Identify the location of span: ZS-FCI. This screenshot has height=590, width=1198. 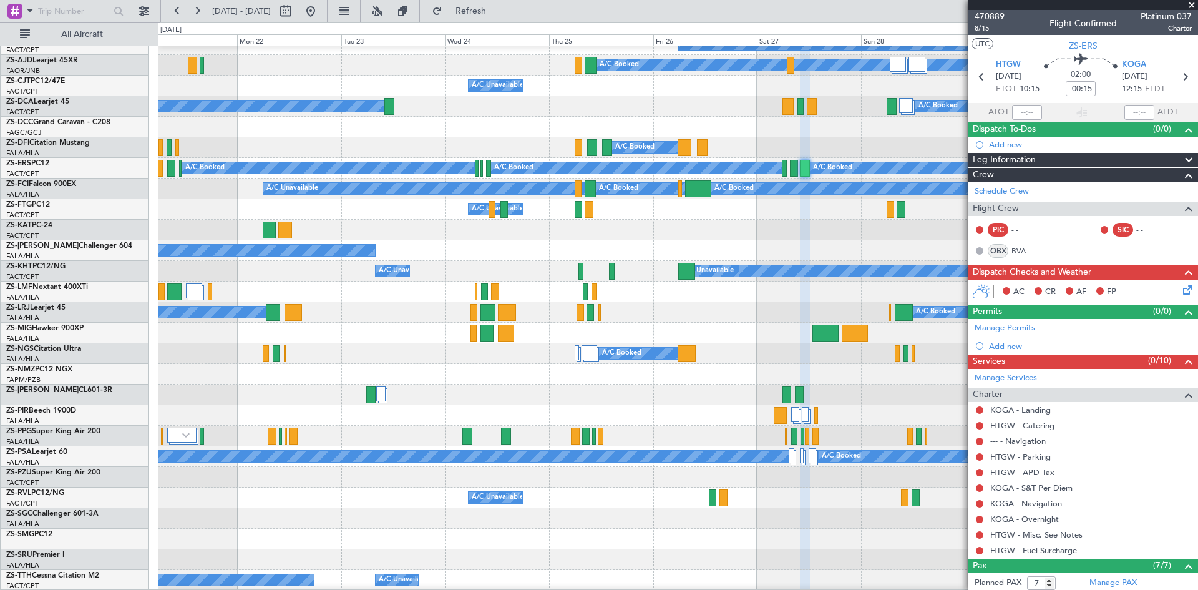
(17, 184).